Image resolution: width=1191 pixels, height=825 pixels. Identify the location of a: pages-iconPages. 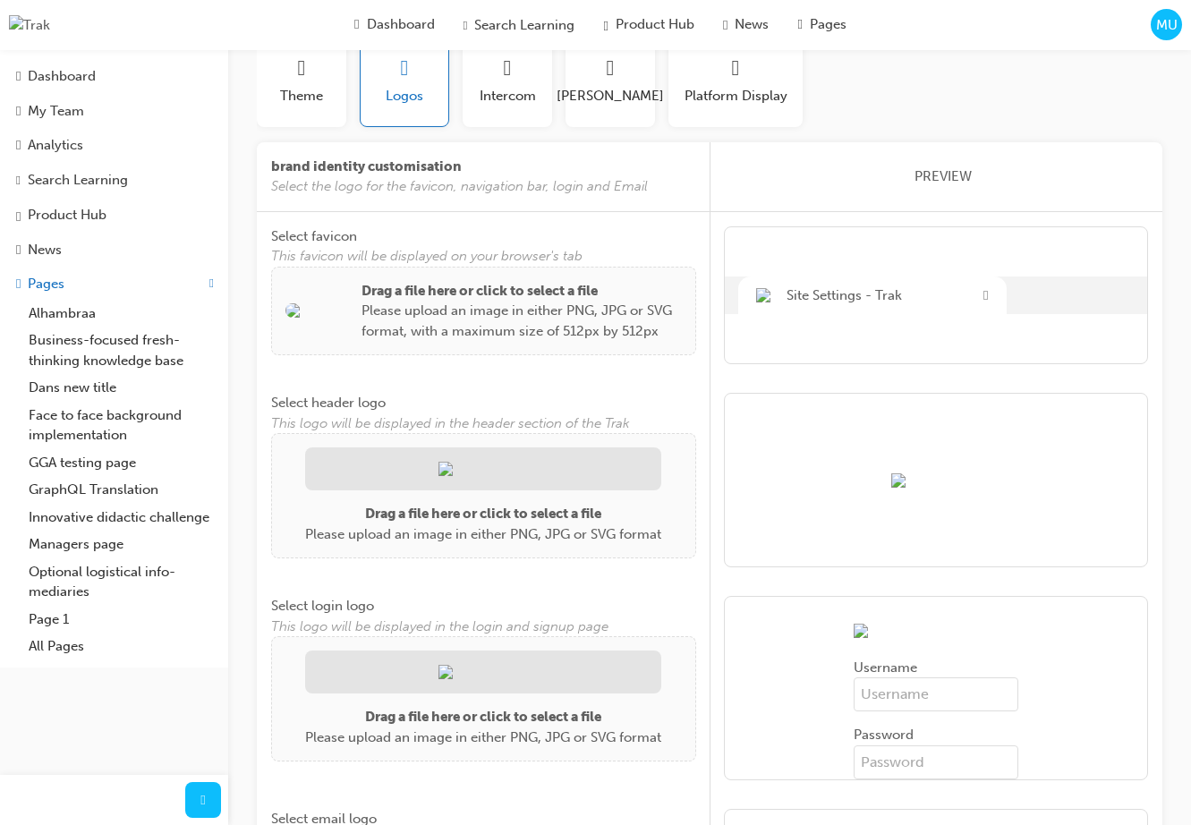
(821, 24).